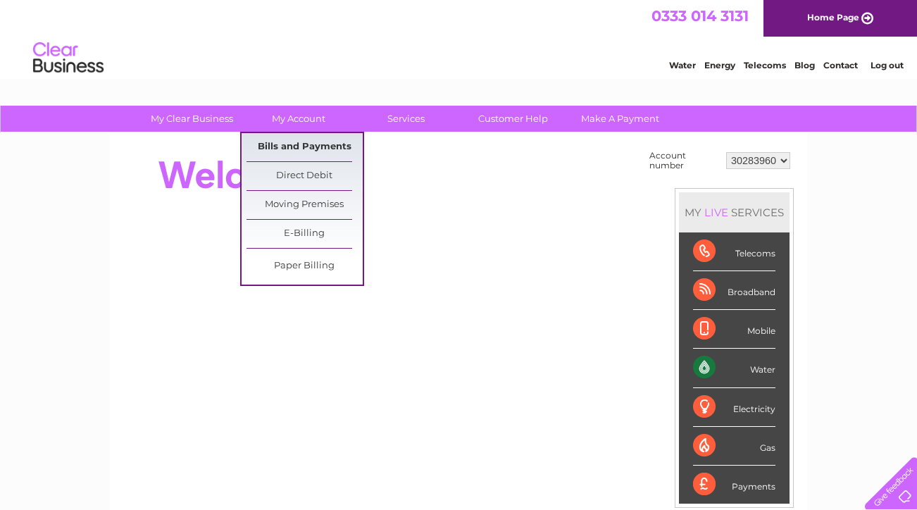  Describe the element at coordinates (734, 446) in the screenshot. I see `div: Gas` at that location.